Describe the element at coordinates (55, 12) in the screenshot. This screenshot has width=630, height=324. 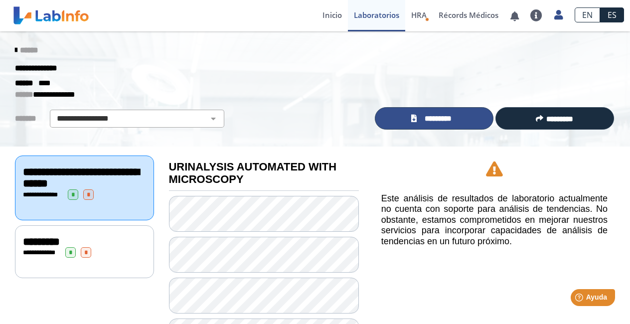
I see `span: Ayuda` at that location.